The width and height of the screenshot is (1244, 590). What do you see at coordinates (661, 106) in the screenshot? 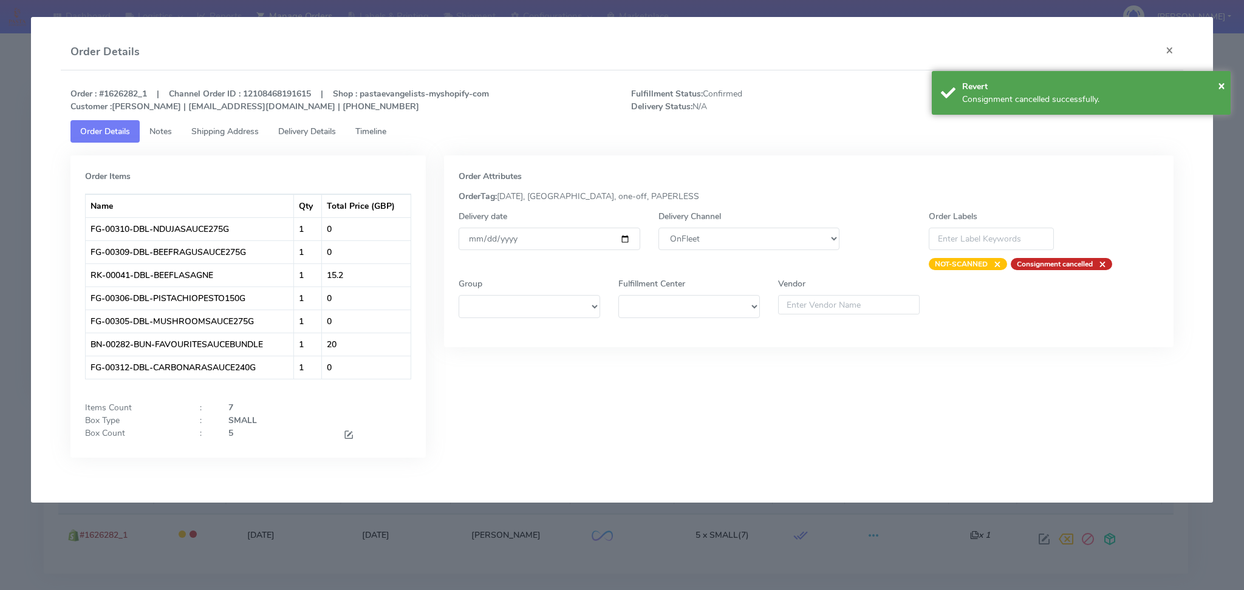
I see `strong: Delivery Status:` at bounding box center [661, 106].